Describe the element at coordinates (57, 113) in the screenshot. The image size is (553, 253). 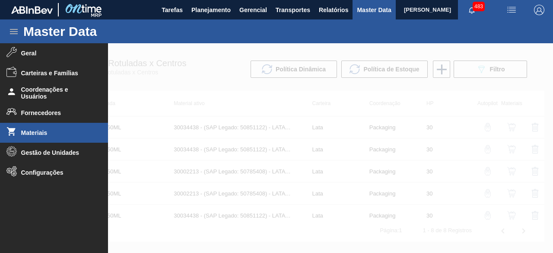
I see `span: Fornecedores` at that location.